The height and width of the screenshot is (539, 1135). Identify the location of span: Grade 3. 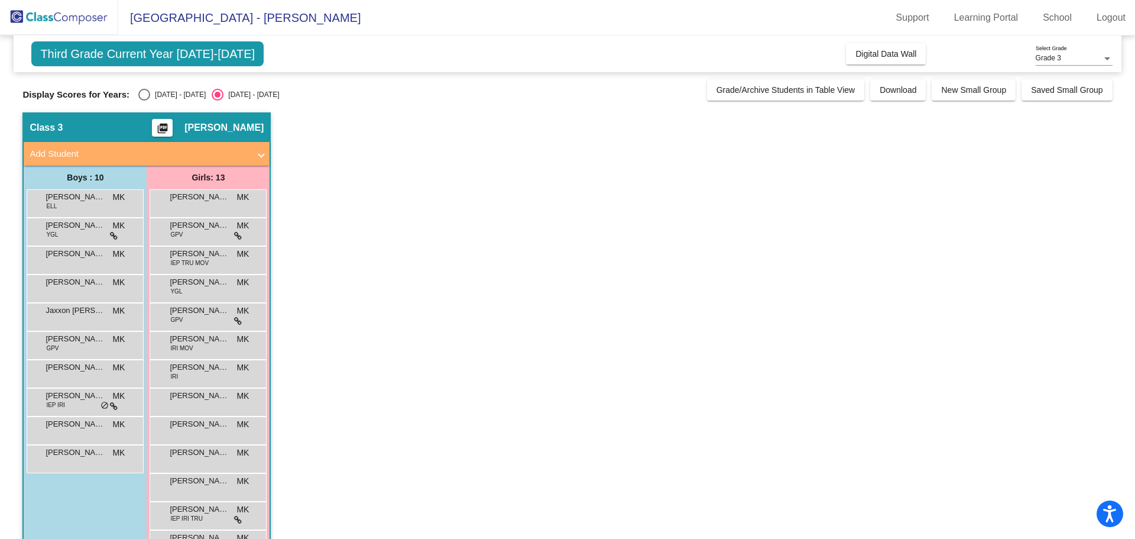
(1048, 58).